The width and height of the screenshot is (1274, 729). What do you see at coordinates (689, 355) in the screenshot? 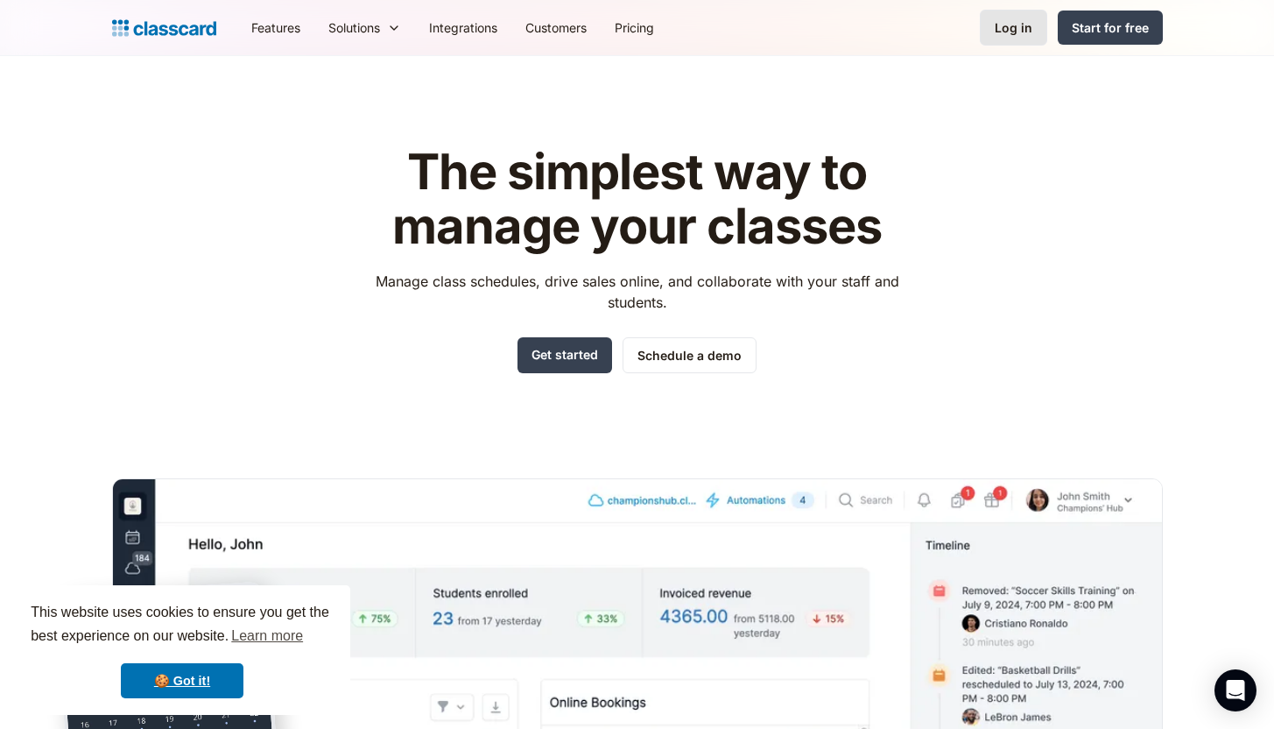
I see `a: Schedule a demo` at bounding box center [689, 355].